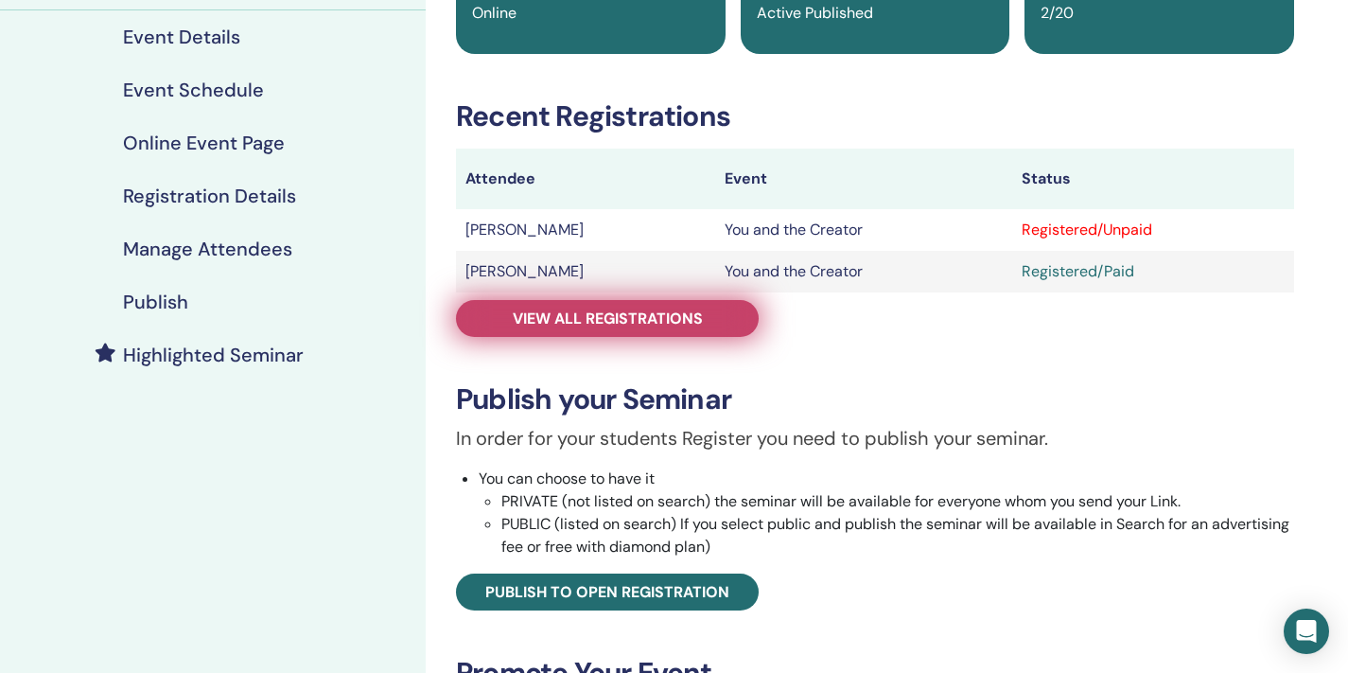 The height and width of the screenshot is (673, 1348). I want to click on th: Status, so click(1153, 179).